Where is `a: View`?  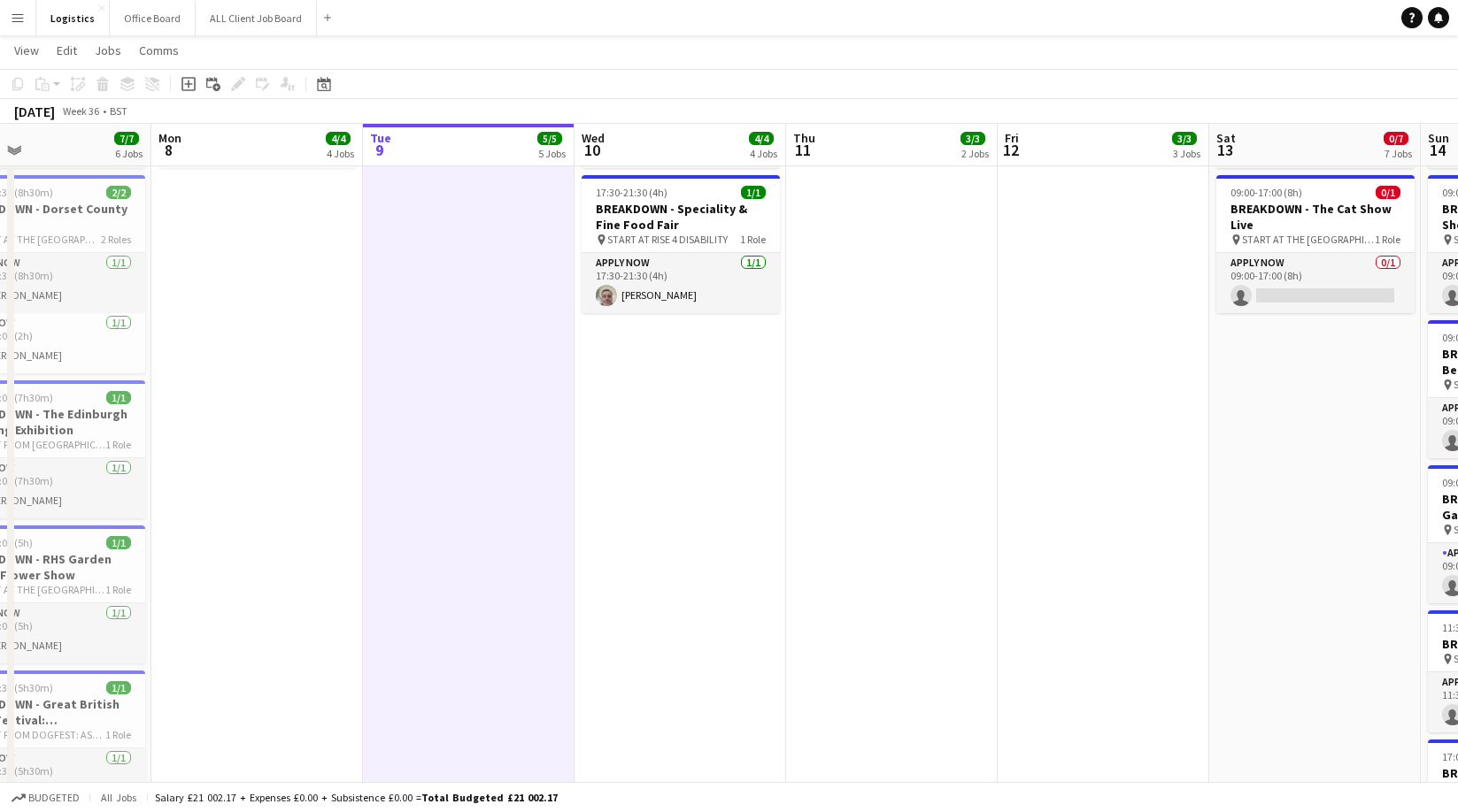 a: View is located at coordinates (26, 50).